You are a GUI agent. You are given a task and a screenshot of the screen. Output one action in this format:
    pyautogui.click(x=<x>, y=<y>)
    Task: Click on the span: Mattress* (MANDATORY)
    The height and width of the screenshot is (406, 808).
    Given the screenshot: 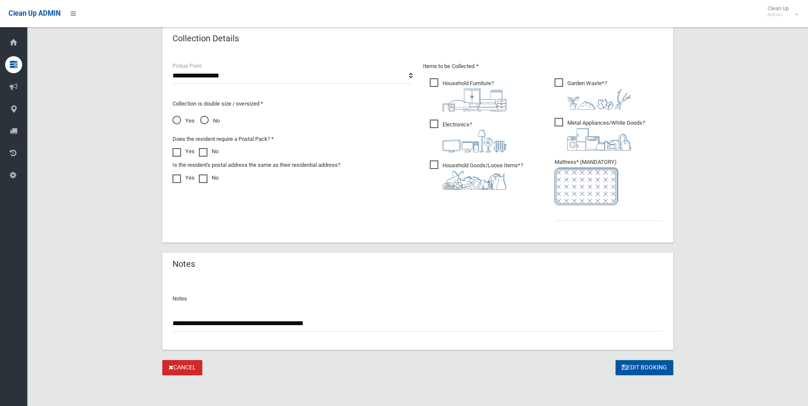 What is the action you would take?
    pyautogui.click(x=609, y=182)
    